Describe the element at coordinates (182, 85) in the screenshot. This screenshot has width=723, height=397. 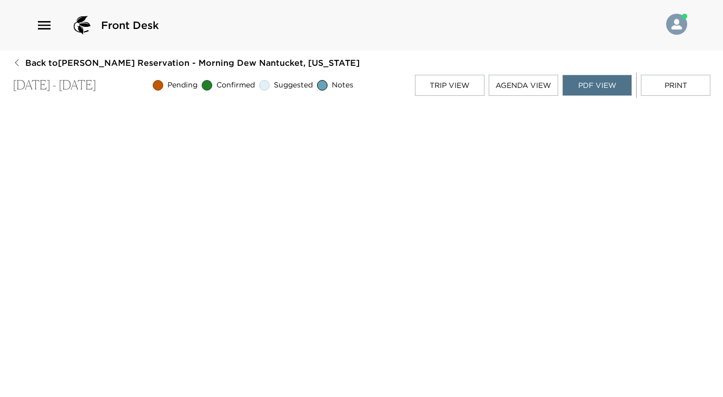
I see `span: Pending` at that location.